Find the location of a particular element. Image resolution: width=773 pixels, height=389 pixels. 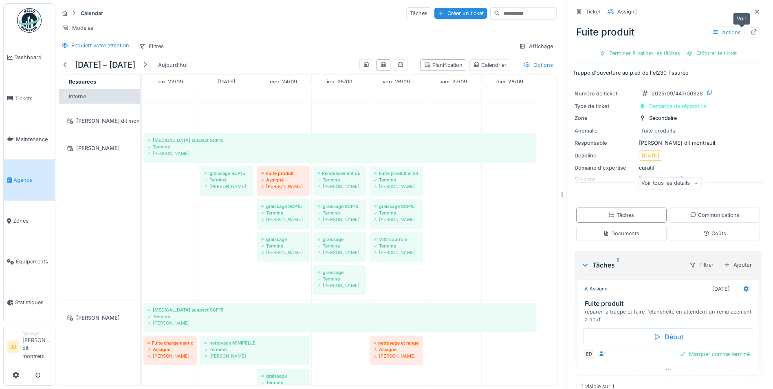

span: Maintenance is located at coordinates (34, 139).